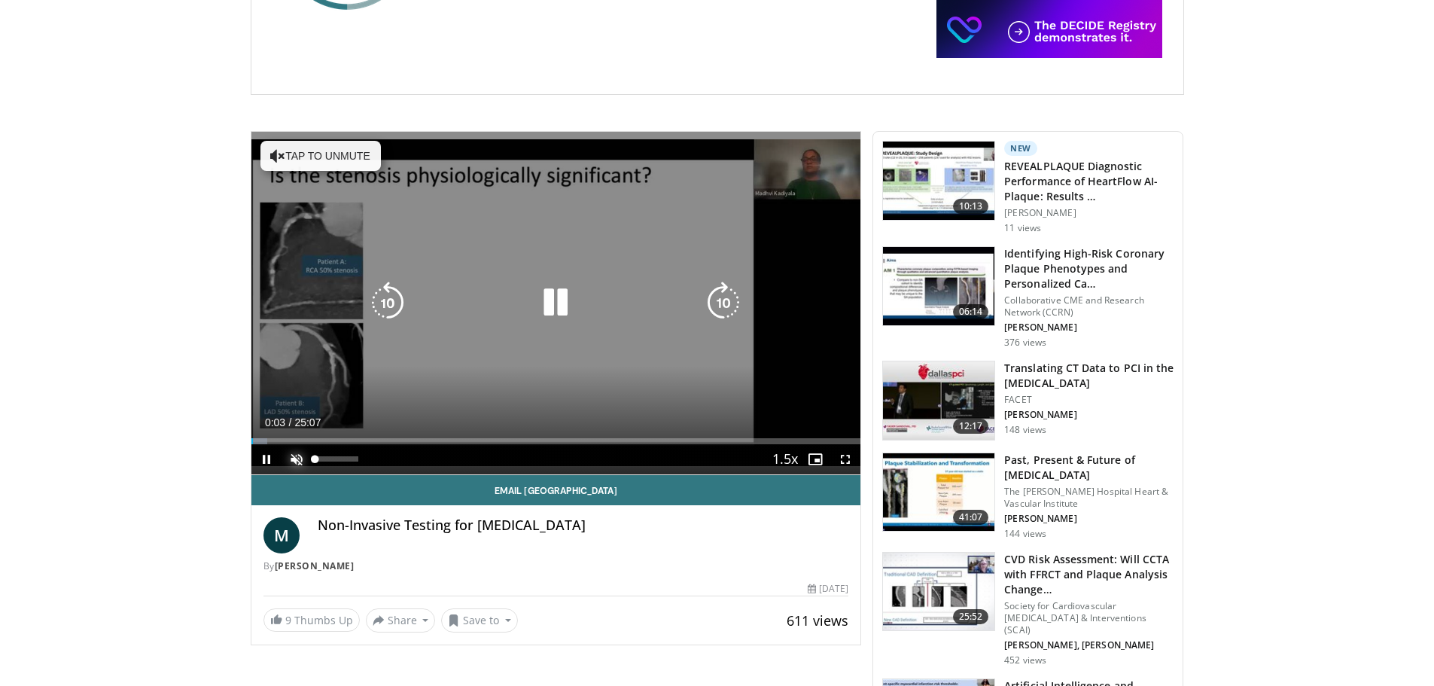 The height and width of the screenshot is (686, 1434). What do you see at coordinates (479, 620) in the screenshot?
I see `button: Save to` at bounding box center [479, 620].